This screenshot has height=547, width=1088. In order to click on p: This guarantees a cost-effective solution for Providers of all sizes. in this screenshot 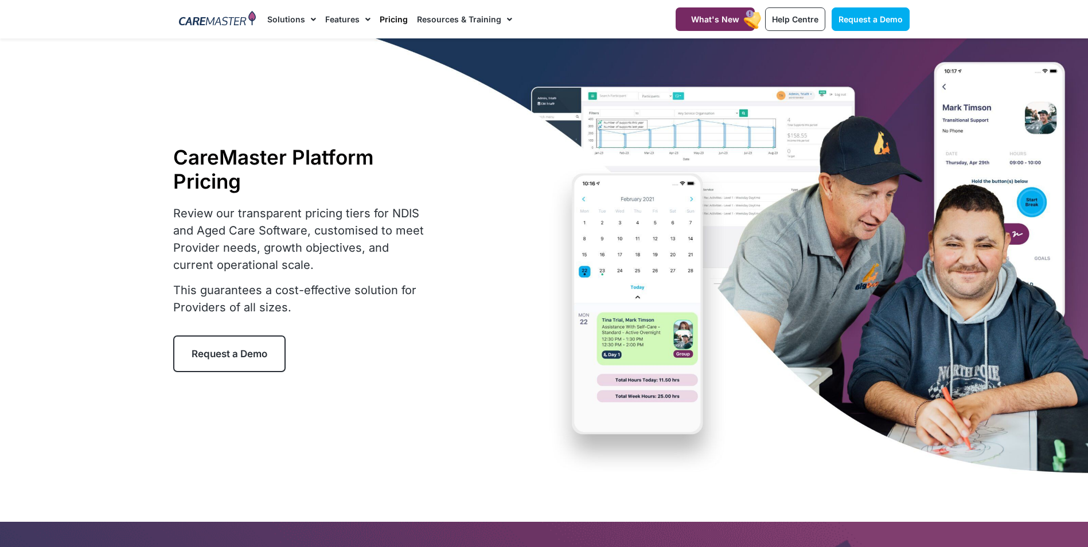, I will do `click(302, 299)`.